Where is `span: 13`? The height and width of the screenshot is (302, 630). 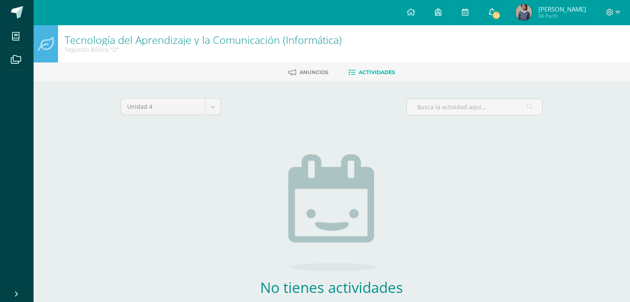
span: 13 is located at coordinates (496, 15).